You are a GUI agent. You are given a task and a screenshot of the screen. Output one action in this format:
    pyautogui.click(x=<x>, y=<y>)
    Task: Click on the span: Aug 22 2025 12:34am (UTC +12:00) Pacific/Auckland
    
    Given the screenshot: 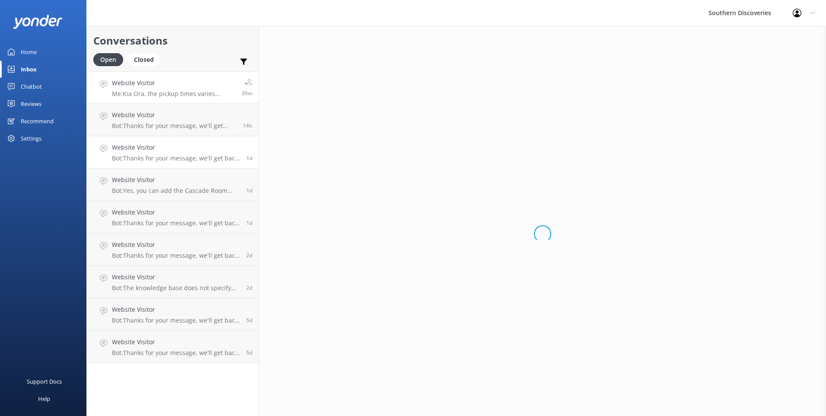 What is the action you would take?
    pyautogui.click(x=248, y=125)
    